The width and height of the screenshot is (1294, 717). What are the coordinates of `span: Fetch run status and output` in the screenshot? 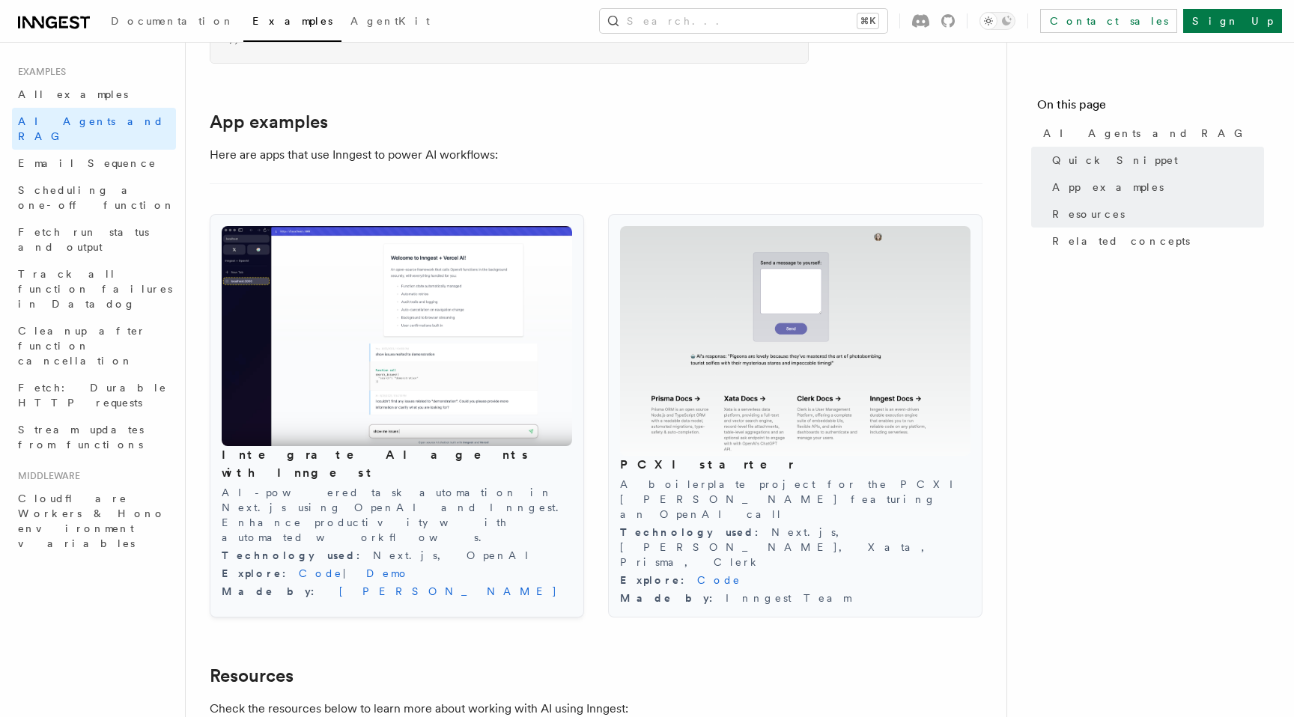 It's located at (83, 240).